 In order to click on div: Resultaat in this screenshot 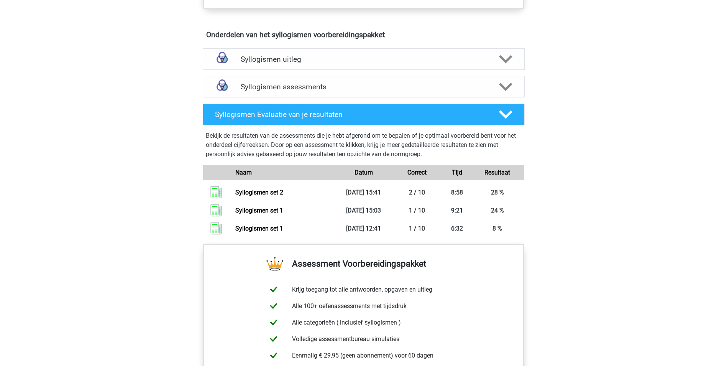, I will do `click(498, 173)`.